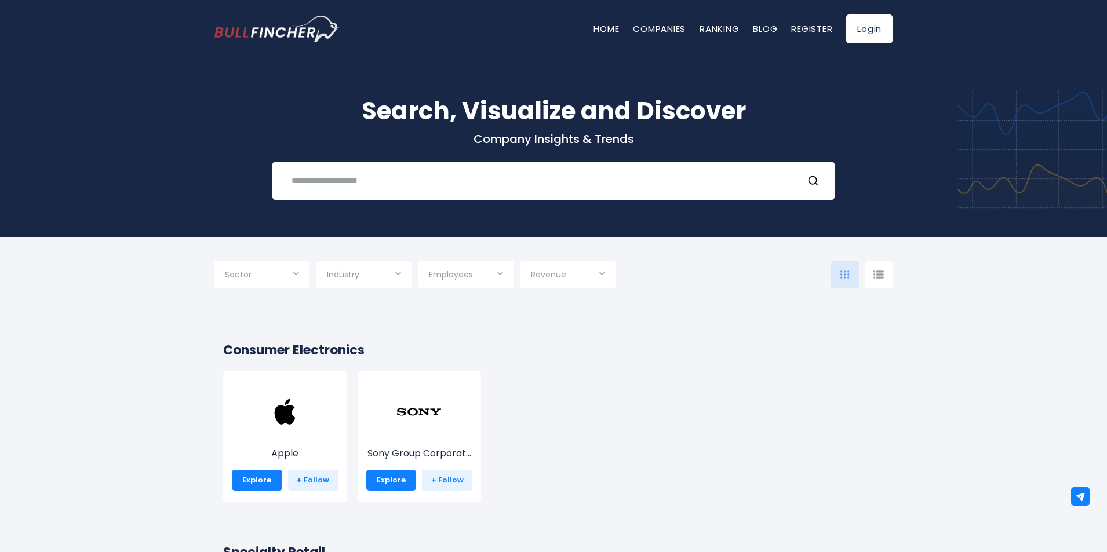  What do you see at coordinates (548, 275) in the screenshot?
I see `span: Revenue` at bounding box center [548, 275].